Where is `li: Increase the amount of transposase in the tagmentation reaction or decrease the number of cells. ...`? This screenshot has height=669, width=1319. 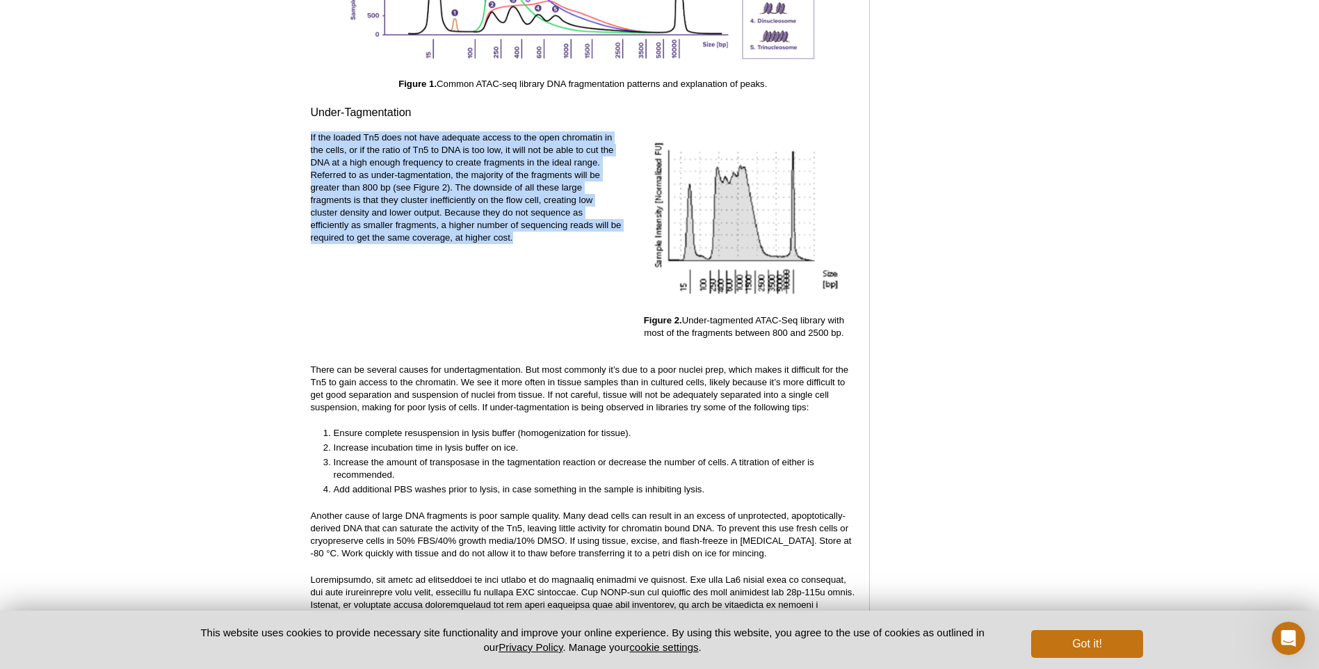 li: Increase the amount of transposase in the tagmentation reaction or decrease the number of cells. ... is located at coordinates (588, 469).